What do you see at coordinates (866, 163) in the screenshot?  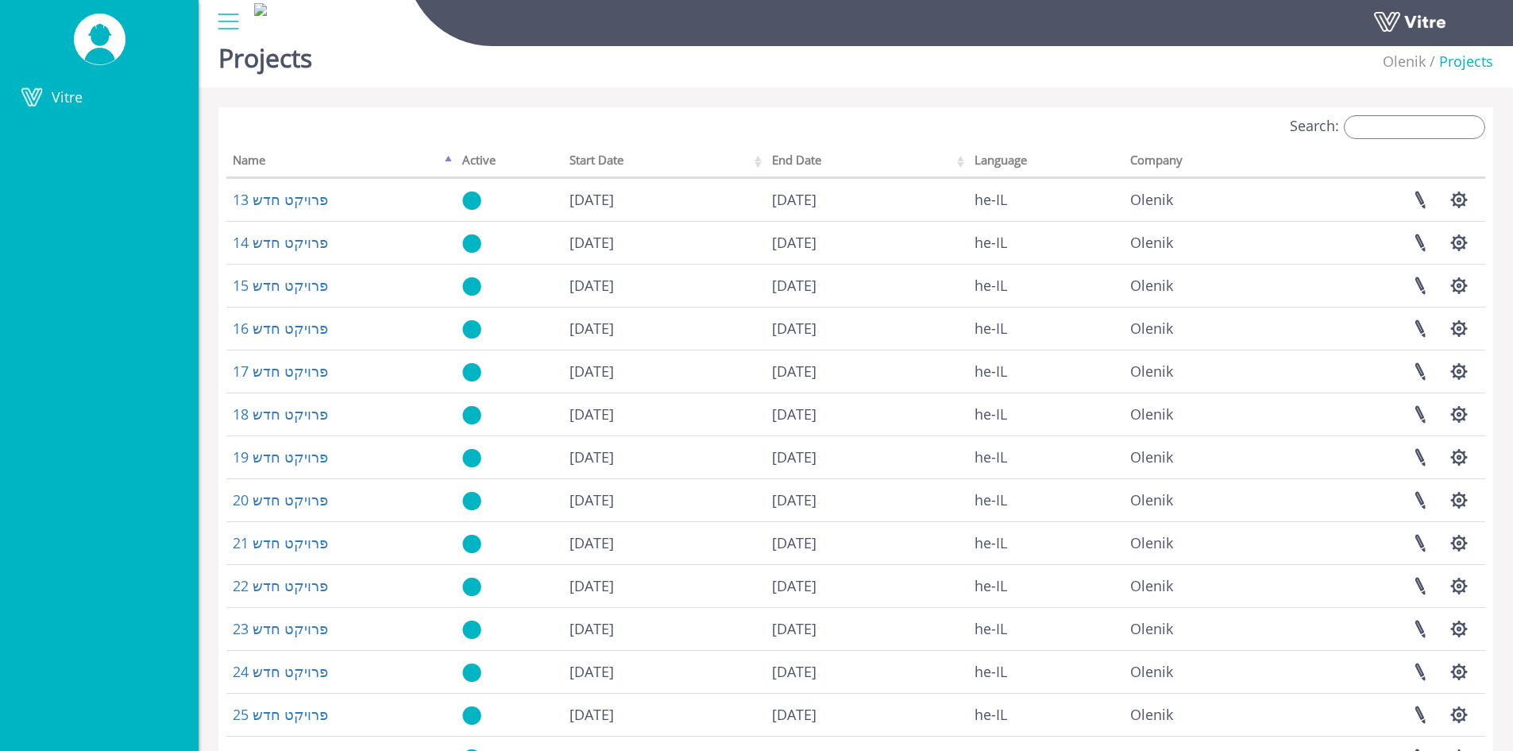 I see `th: End Date: activate to sort column ascending` at bounding box center [866, 163].